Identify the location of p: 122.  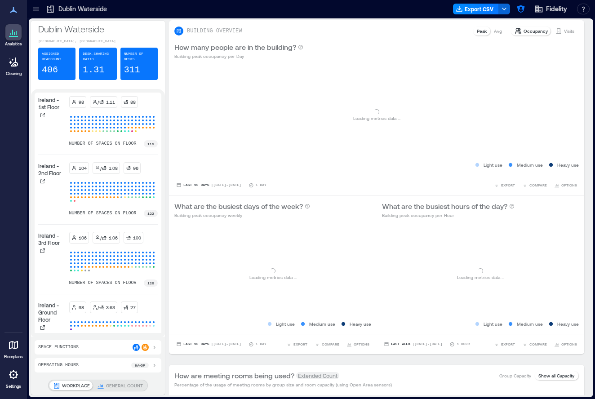
(151, 214).